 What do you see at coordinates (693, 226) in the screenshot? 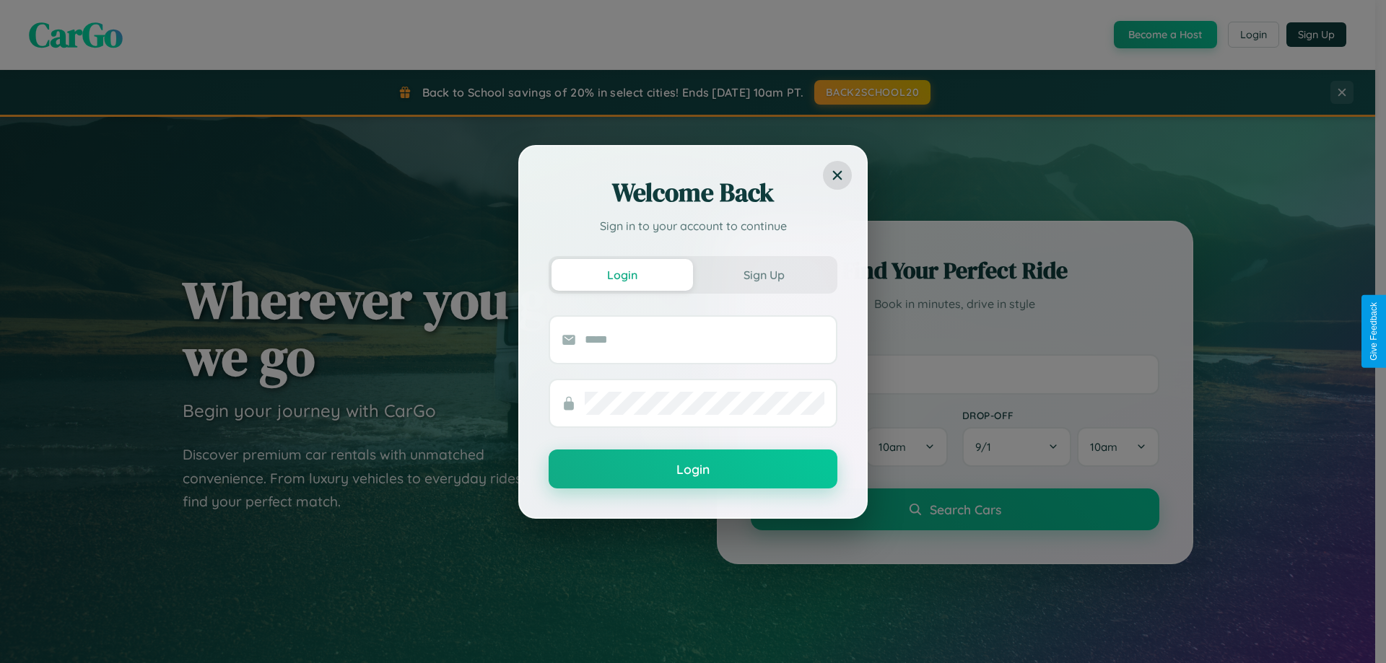
I see `p: Sign in to your account to continue` at bounding box center [693, 226].